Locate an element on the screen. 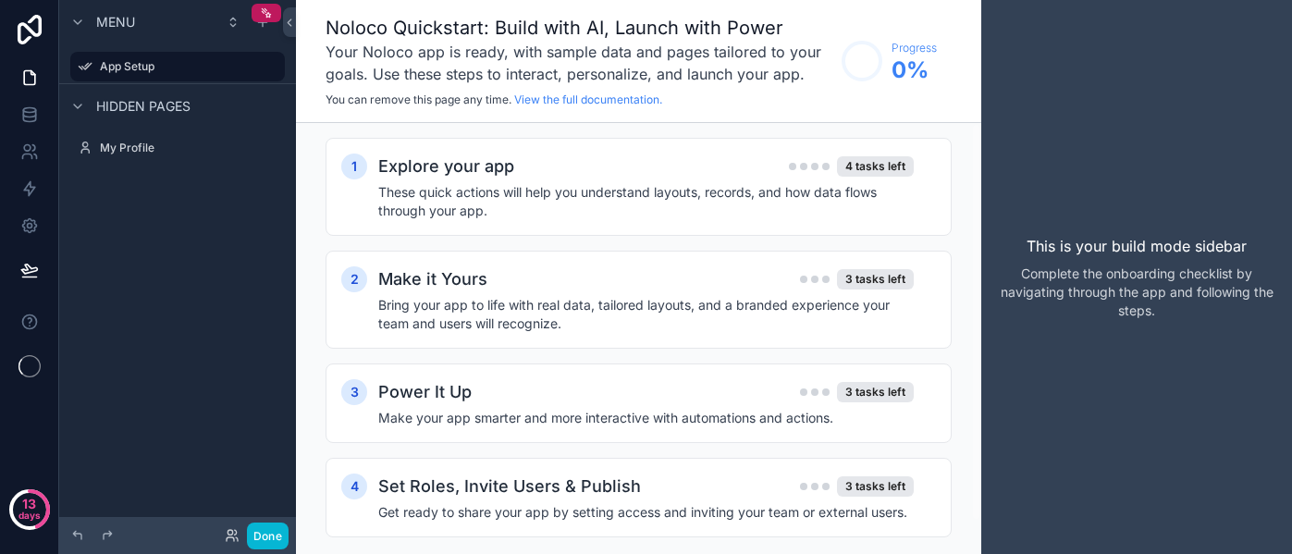  p: 13 is located at coordinates (29, 504).